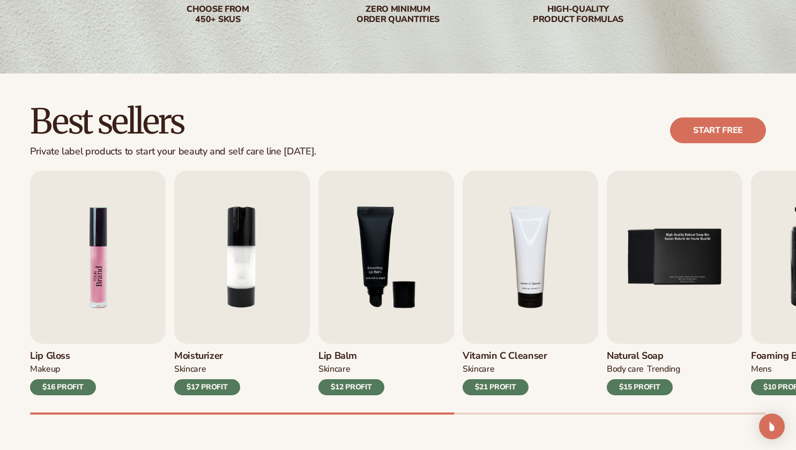  I want to click on div: $21 PROFIT, so click(495, 387).